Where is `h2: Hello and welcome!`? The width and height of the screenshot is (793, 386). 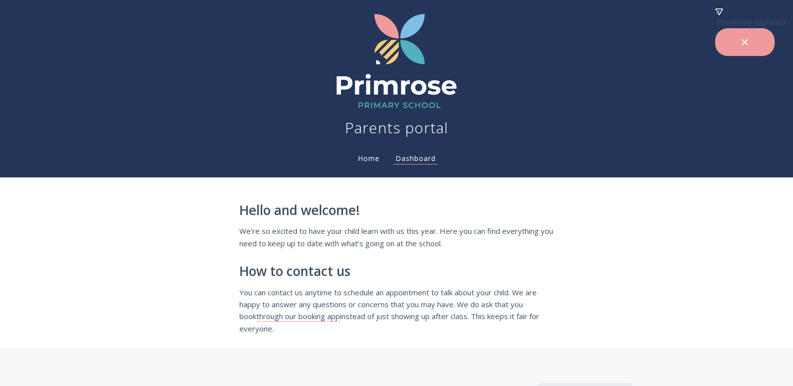 h2: Hello and welcome! is located at coordinates (396, 211).